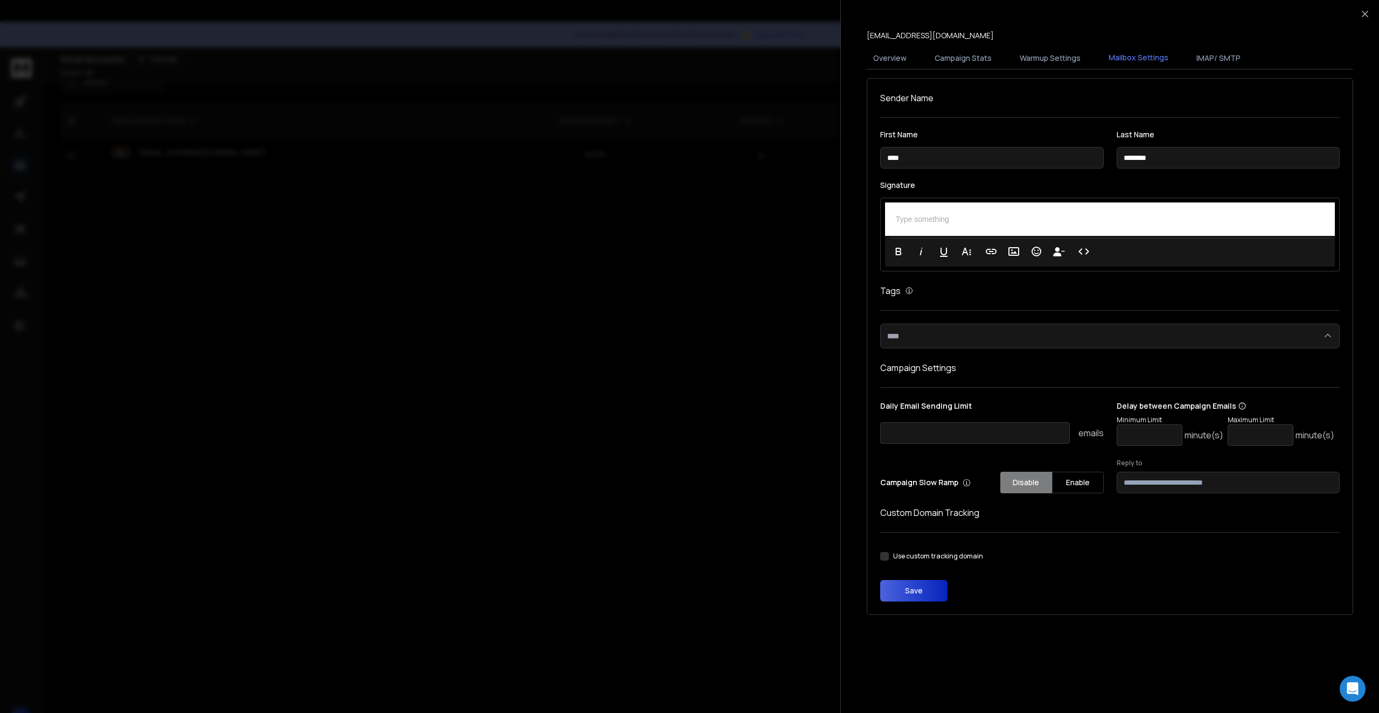  What do you see at coordinates (1228, 135) in the screenshot?
I see `label: Last Name` at bounding box center [1228, 135].